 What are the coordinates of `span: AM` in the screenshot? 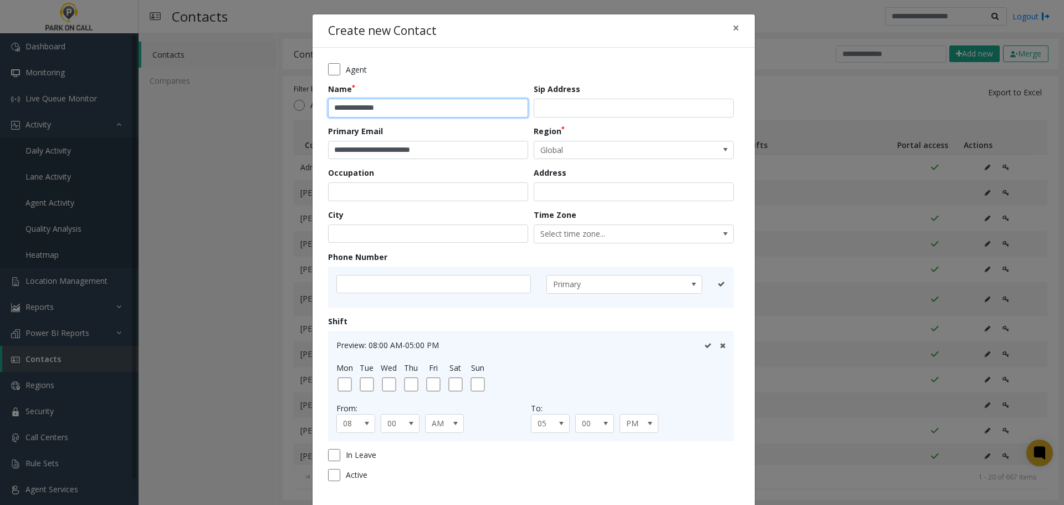 It's located at (440, 423).